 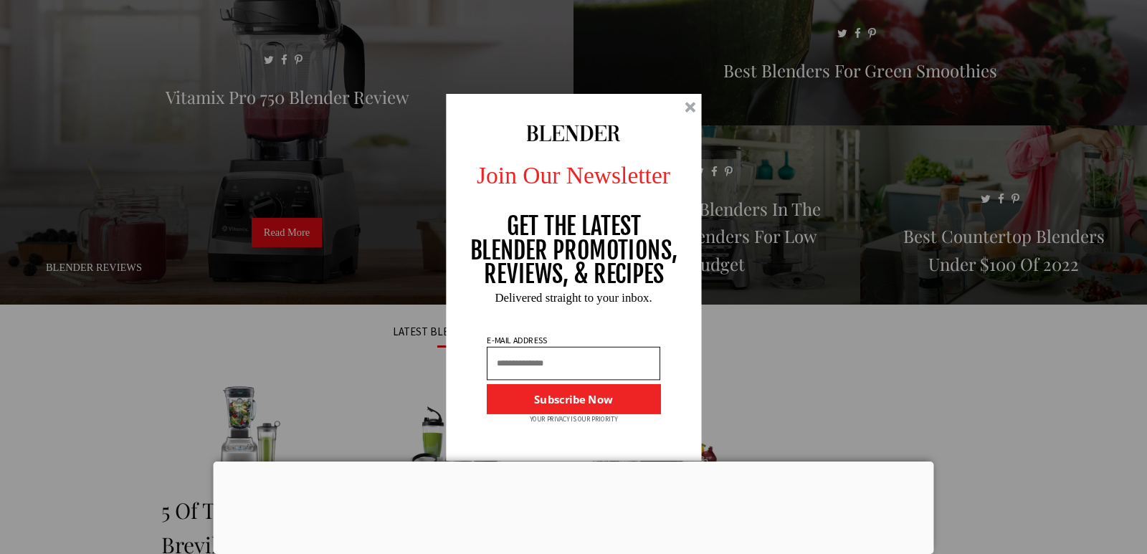 What do you see at coordinates (573, 297) in the screenshot?
I see `div: Delivered straight to your inbox.` at bounding box center [573, 297].